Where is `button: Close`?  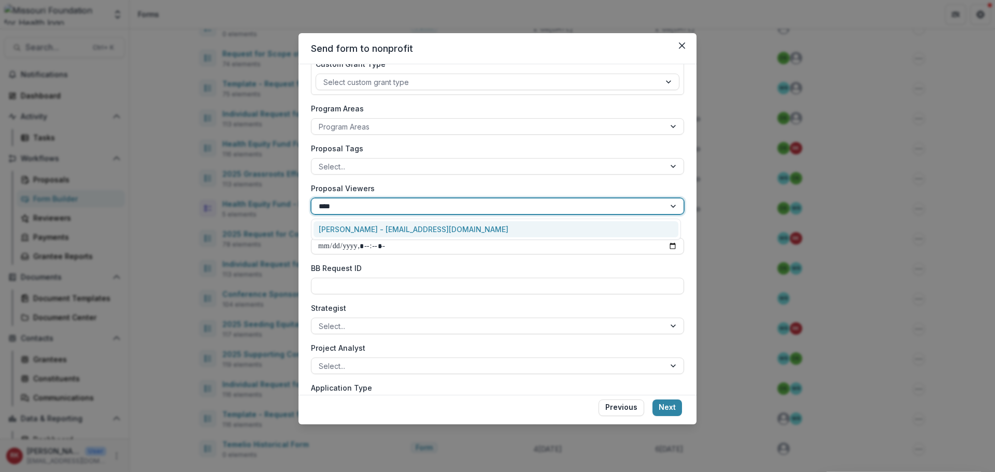 button: Close is located at coordinates (682, 46).